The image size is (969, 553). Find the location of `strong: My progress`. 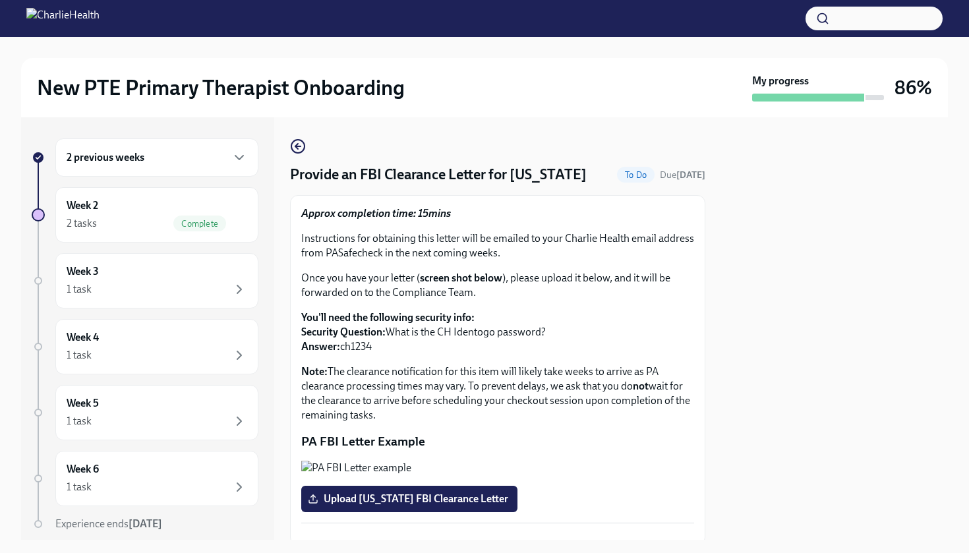

strong: My progress is located at coordinates (781, 81).